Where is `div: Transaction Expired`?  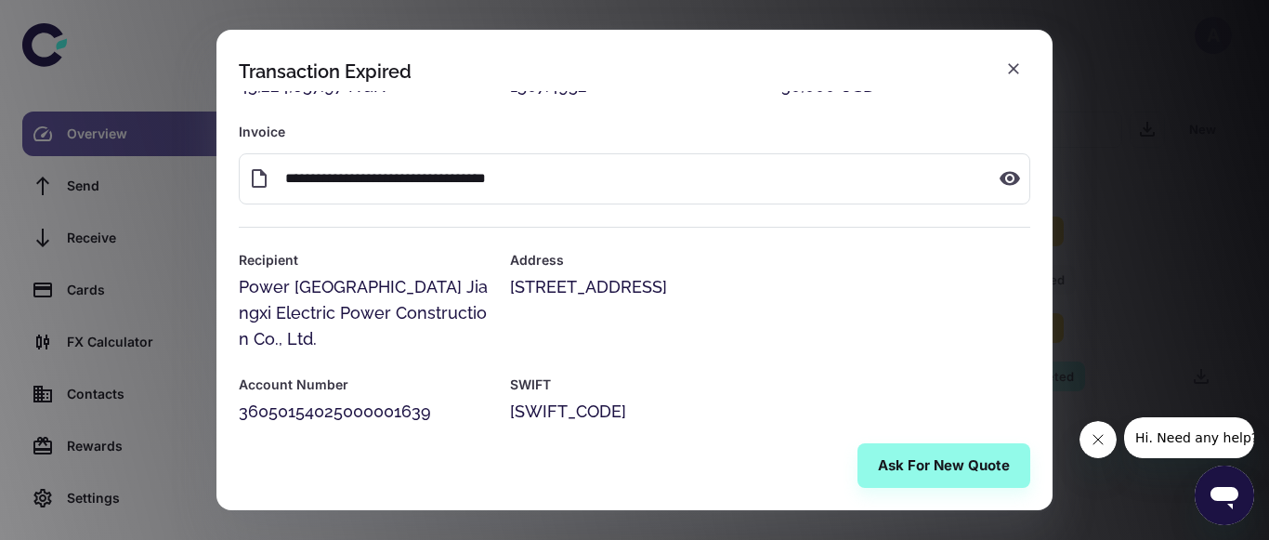
div: Transaction Expired is located at coordinates (325, 72).